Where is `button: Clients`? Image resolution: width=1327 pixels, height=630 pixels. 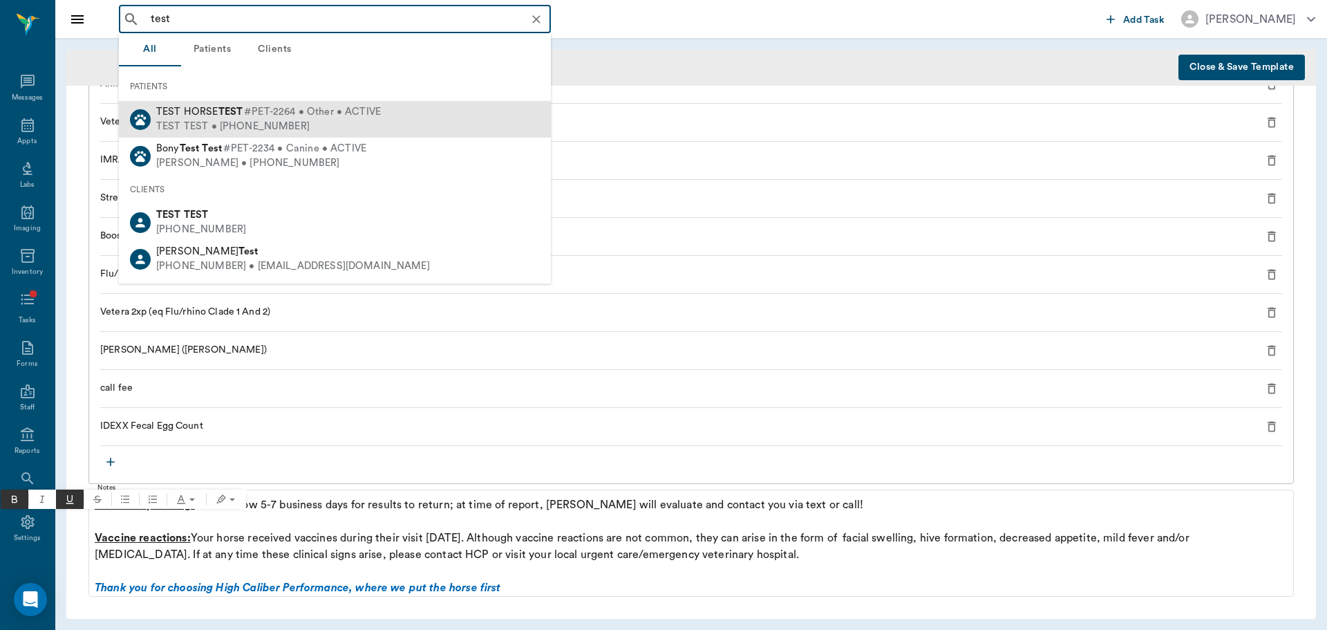
button: Clients is located at coordinates (274, 50).